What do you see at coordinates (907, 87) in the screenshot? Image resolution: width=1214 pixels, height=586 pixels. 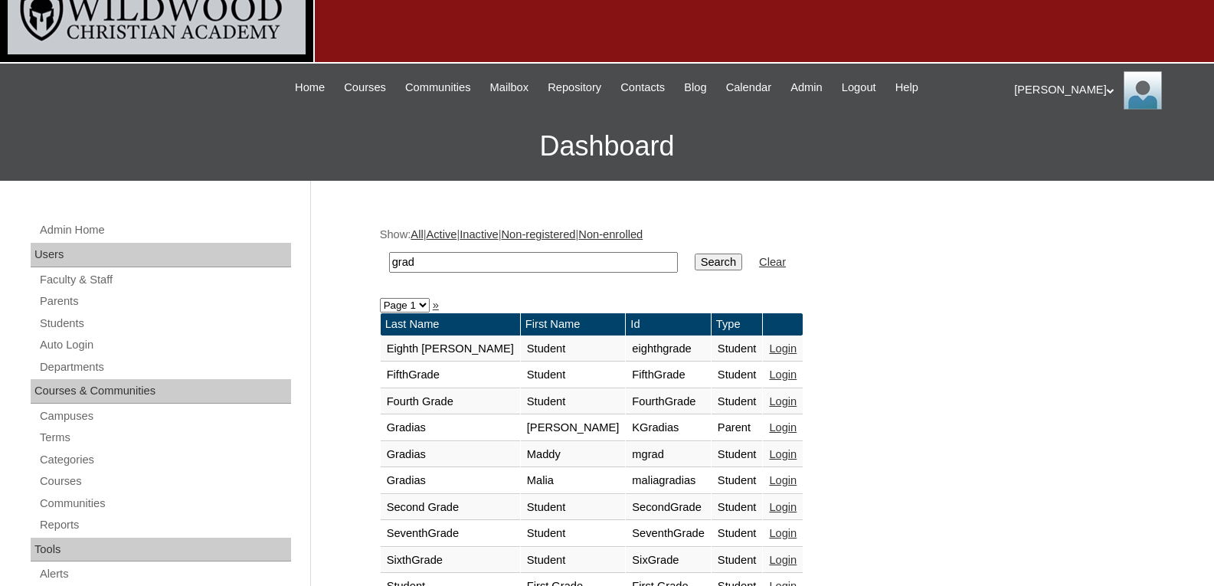 I see `span: Help` at bounding box center [907, 87].